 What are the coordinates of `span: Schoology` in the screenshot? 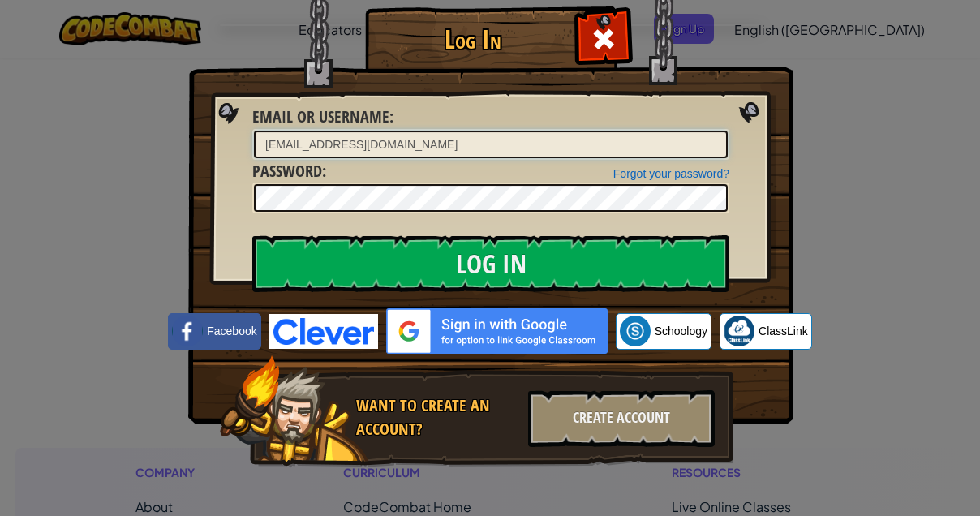 It's located at (680, 331).